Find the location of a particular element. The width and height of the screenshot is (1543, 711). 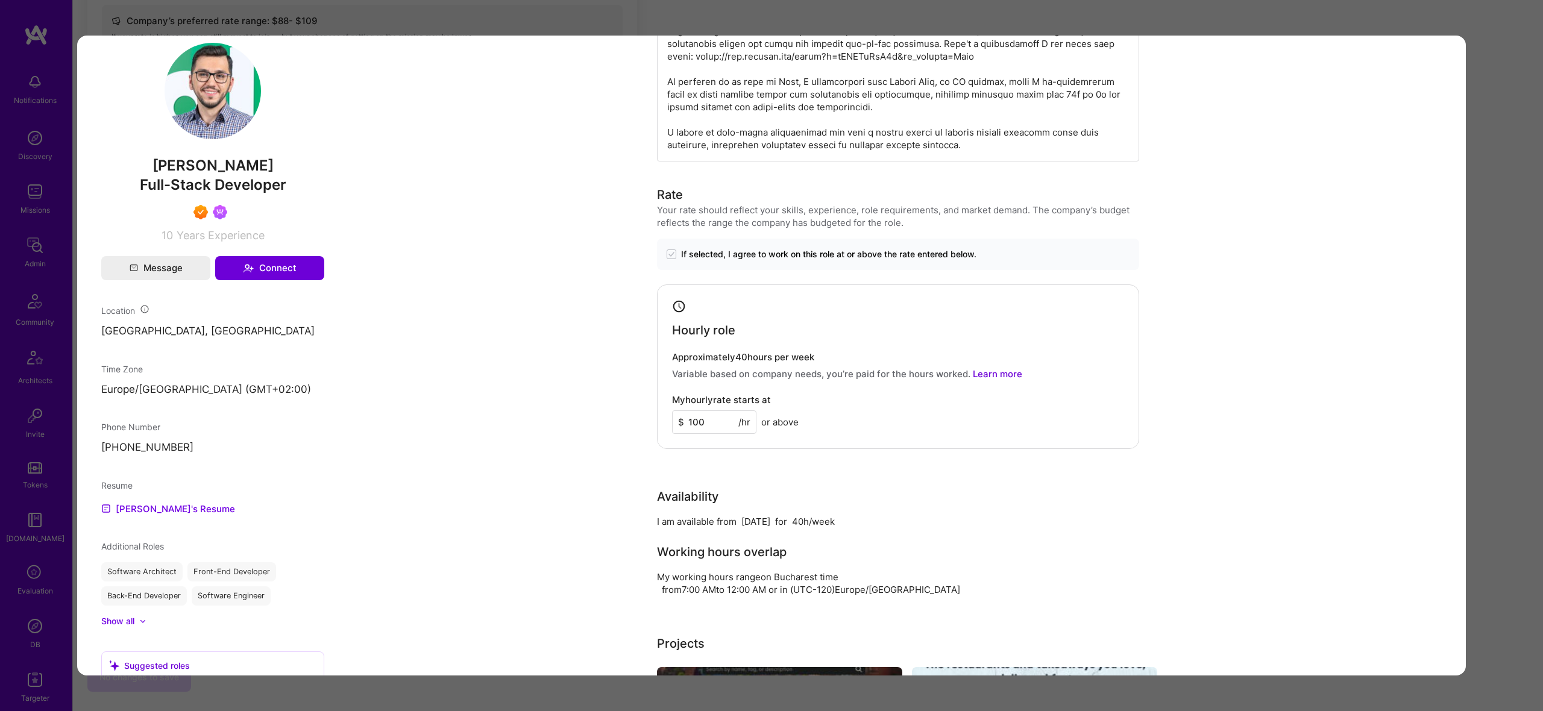

div: My working hours range on Bucharest time is located at coordinates (747, 577).